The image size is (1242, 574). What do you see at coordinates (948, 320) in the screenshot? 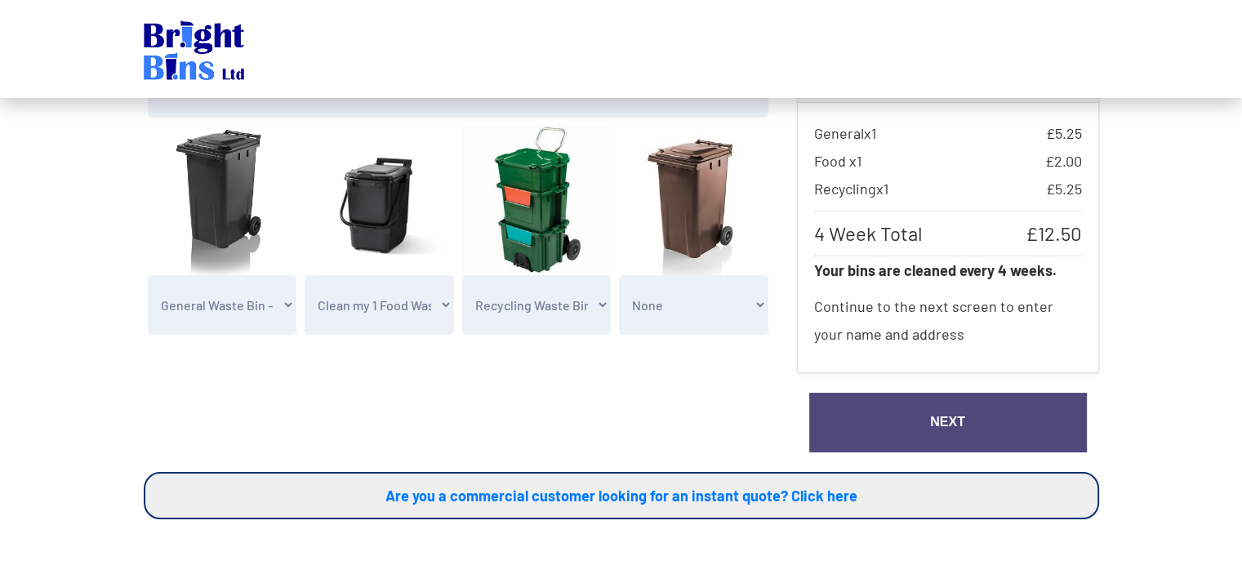
I see `p: Continue to the next screen to enter your name and address` at bounding box center [948, 320].